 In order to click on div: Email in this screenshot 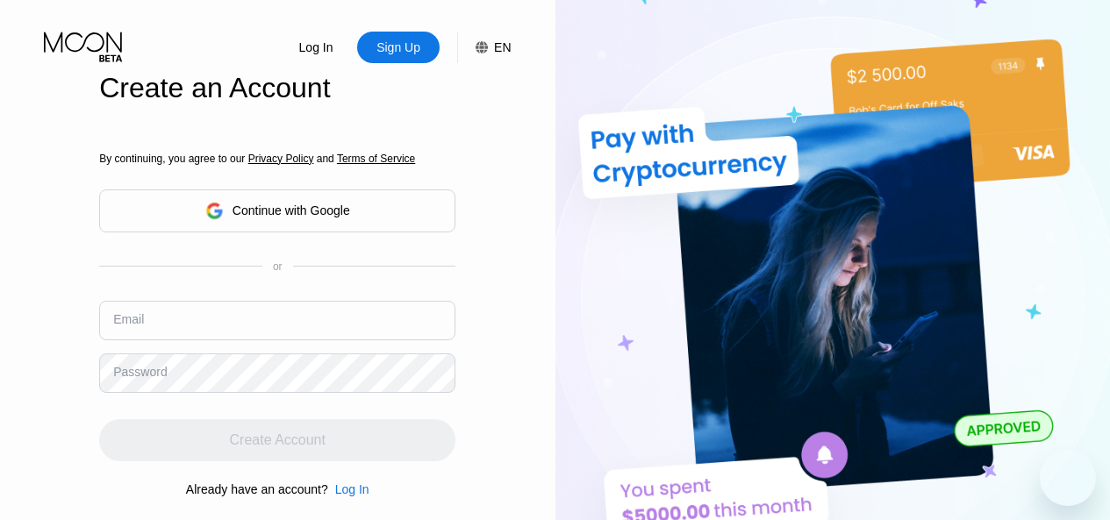, I will do `click(128, 319)`.